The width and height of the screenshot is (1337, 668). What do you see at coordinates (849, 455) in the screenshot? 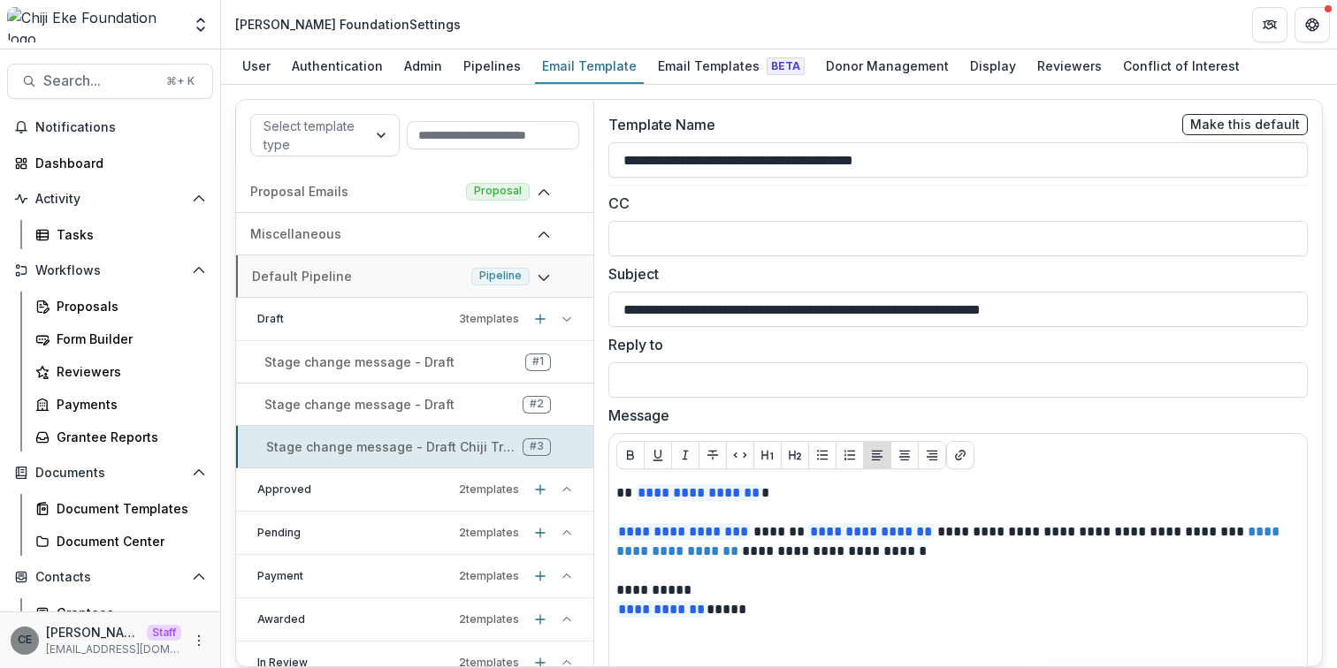
I see `button: Ordered List` at bounding box center [849, 455].